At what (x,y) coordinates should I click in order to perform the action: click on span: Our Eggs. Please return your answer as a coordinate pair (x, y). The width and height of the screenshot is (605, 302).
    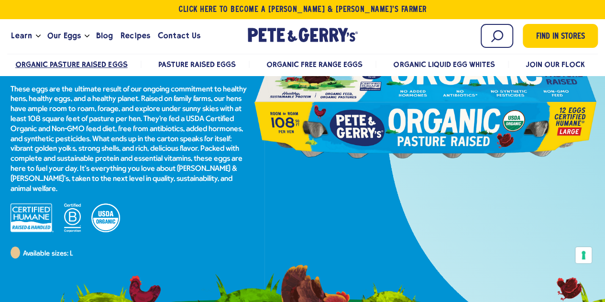
    Looking at the image, I should click on (64, 35).